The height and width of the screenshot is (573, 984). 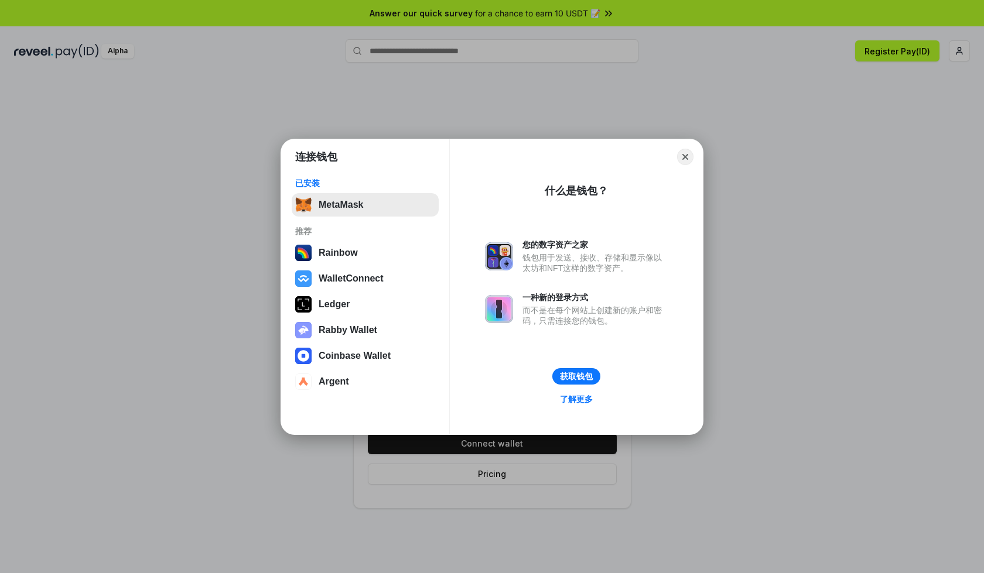 What do you see at coordinates (595, 297) in the screenshot?
I see `div: 一种新的登录方式` at bounding box center [595, 297].